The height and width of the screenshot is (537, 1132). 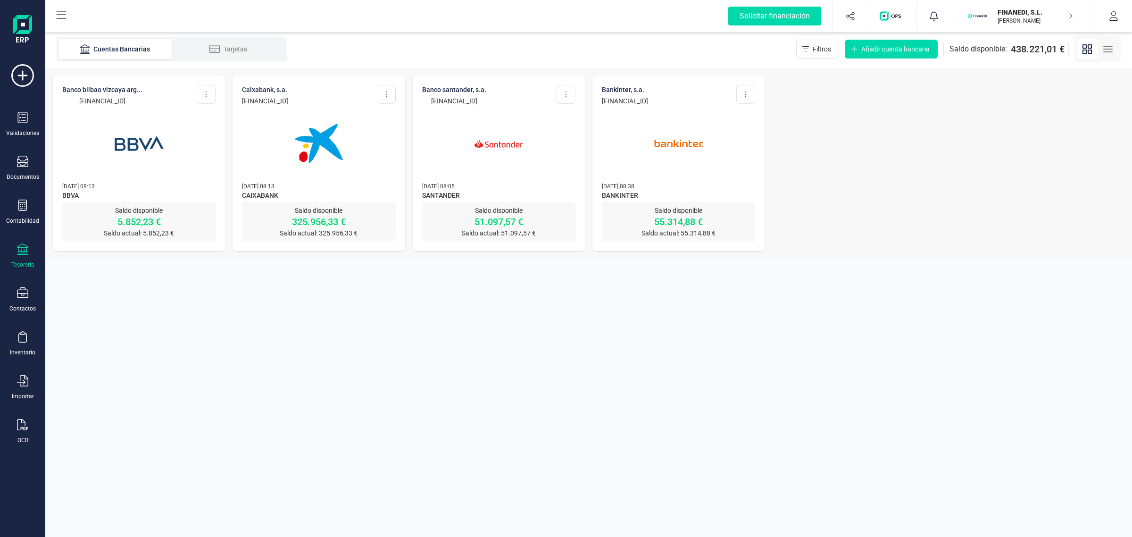 What do you see at coordinates (139, 222) in the screenshot?
I see `p: 5.852,23 €` at bounding box center [139, 222].